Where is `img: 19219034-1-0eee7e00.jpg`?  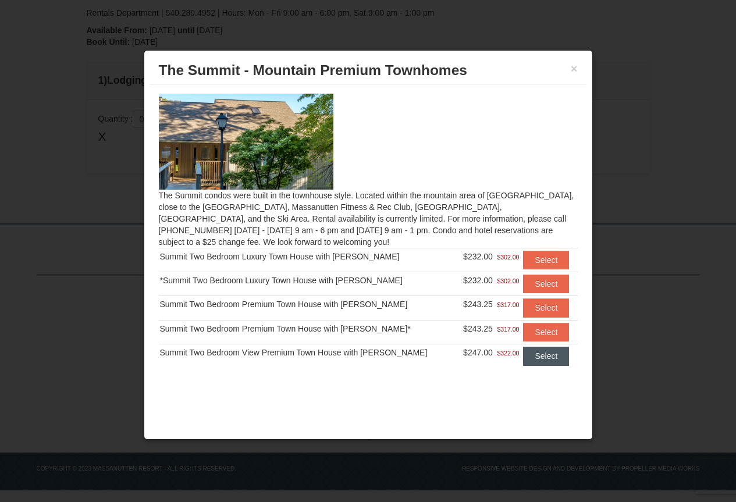 img: 19219034-1-0eee7e00.jpg is located at coordinates (246, 141).